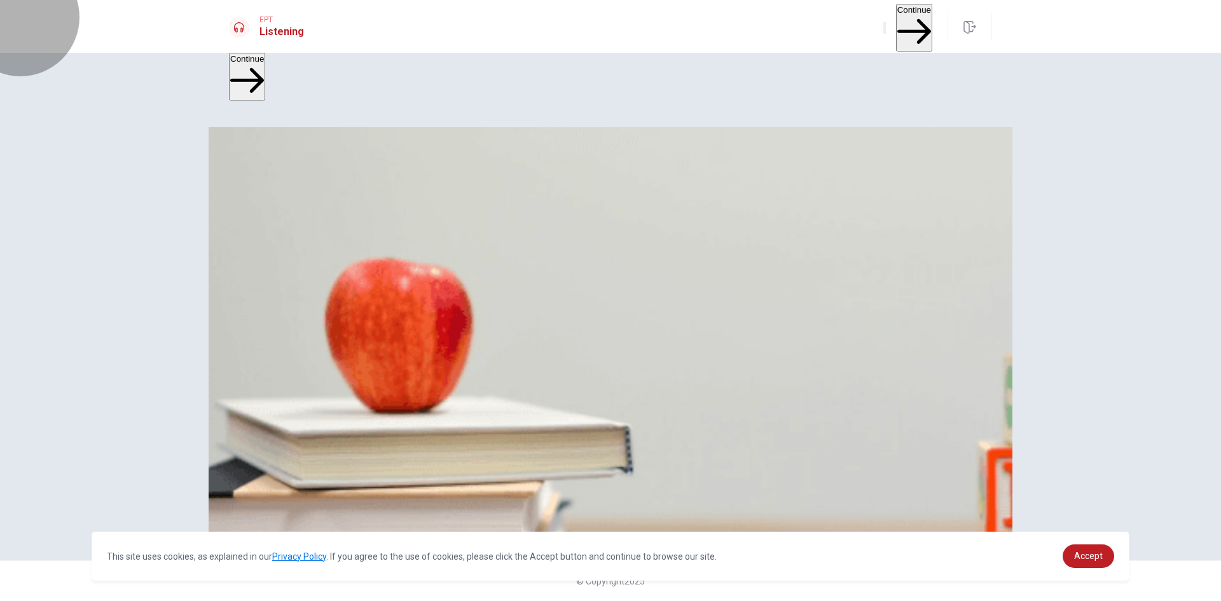 Image resolution: width=1221 pixels, height=601 pixels. Describe the element at coordinates (412, 557) in the screenshot. I see `span: This site uses cookies, as explained in our . If you agree to the use of cookies, please click th...` at that location.